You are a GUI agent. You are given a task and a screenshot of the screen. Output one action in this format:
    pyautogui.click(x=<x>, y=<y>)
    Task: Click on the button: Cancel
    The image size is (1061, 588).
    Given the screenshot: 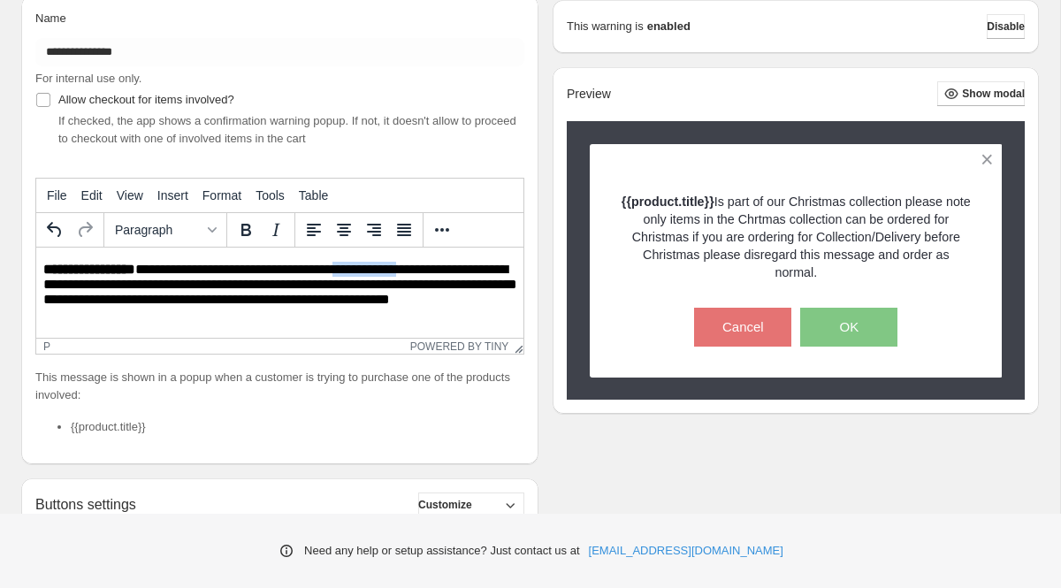 What is the action you would take?
    pyautogui.click(x=743, y=327)
    